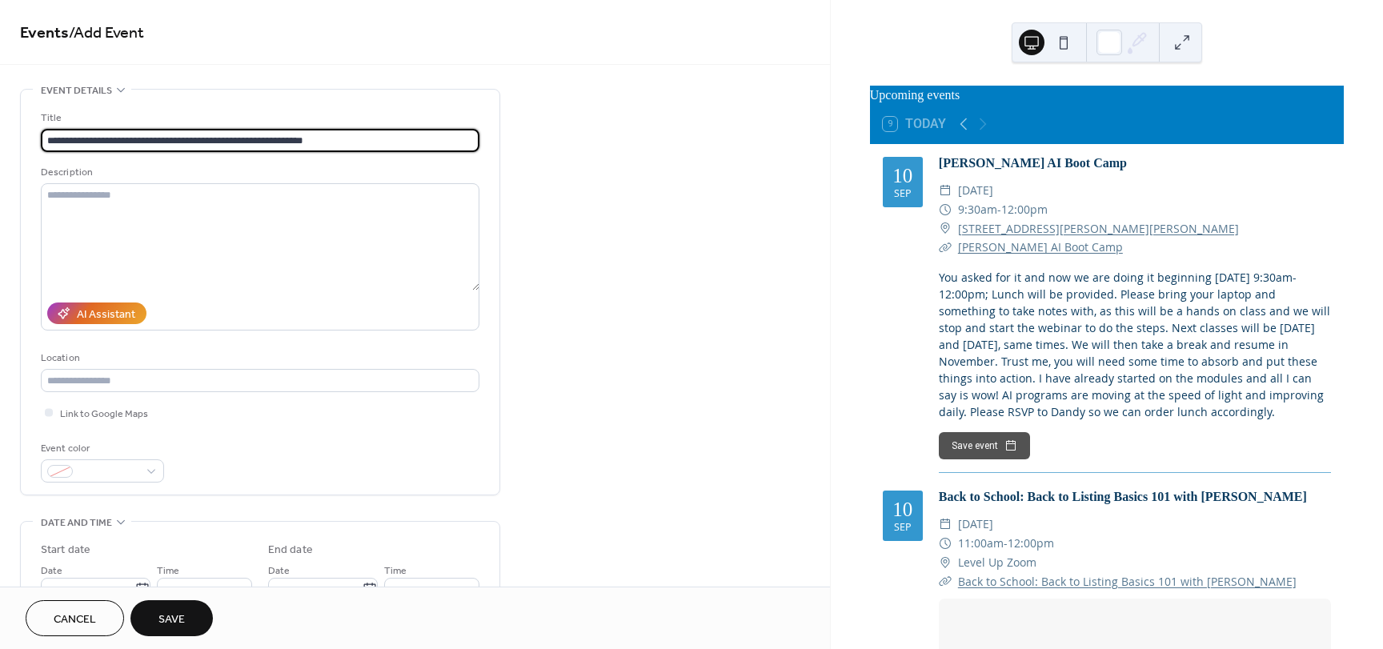  I want to click on span: / Add Event, so click(106, 33).